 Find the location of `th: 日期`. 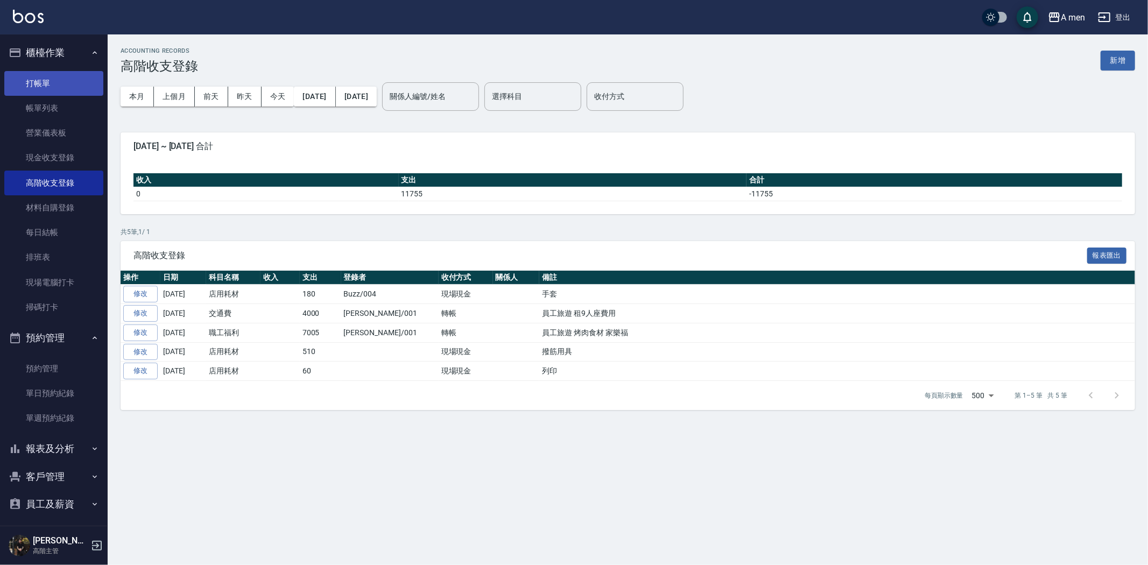

th: 日期 is located at coordinates (183, 278).